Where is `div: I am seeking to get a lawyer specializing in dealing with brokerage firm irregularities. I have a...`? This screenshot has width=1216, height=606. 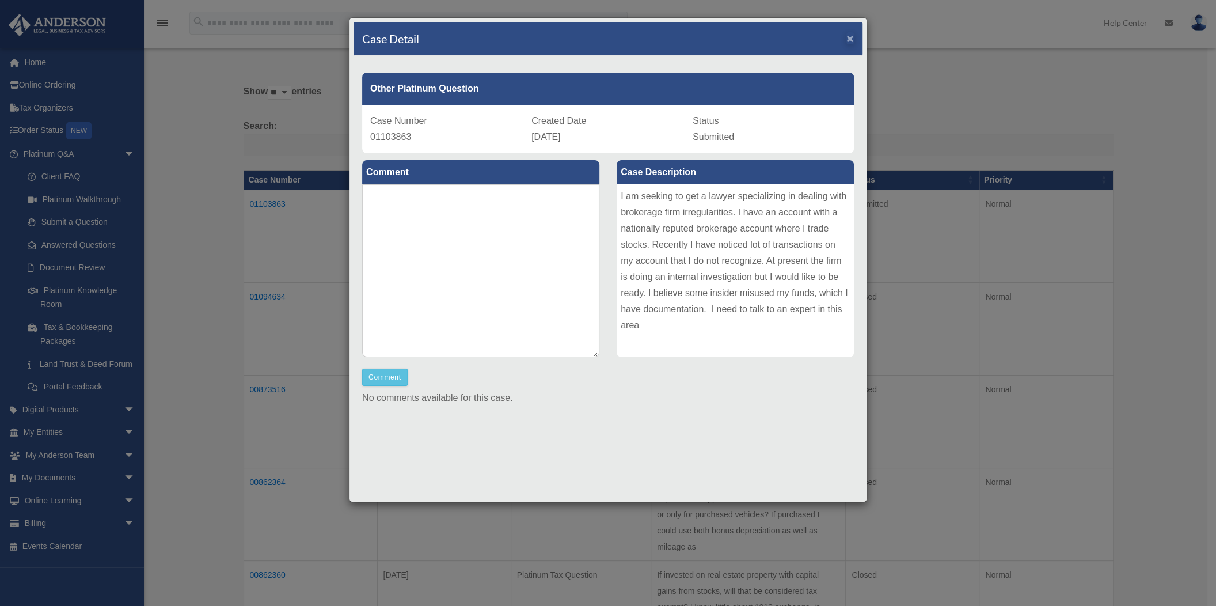
div: I am seeking to get a lawyer specializing in dealing with brokerage firm irregularities. I have a... is located at coordinates (735, 271).